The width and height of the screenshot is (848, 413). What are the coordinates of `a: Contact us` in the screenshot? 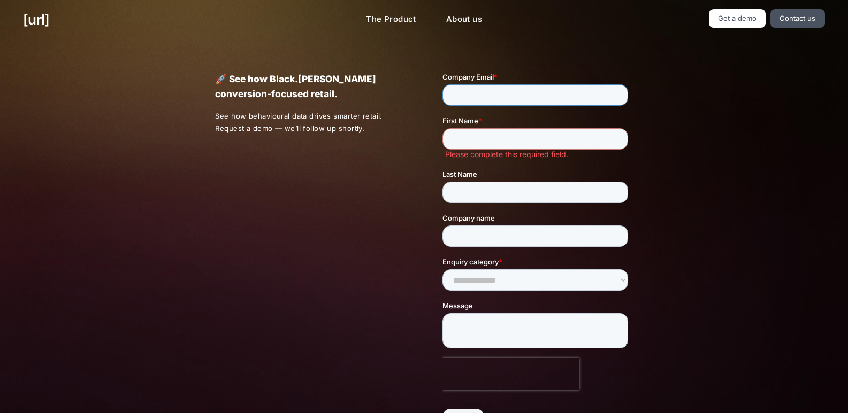 It's located at (798, 18).